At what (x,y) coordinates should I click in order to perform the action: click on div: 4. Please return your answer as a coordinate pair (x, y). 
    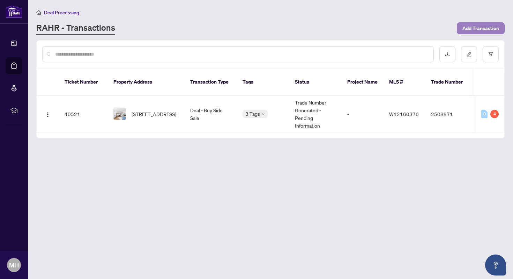
    Looking at the image, I should click on (495, 114).